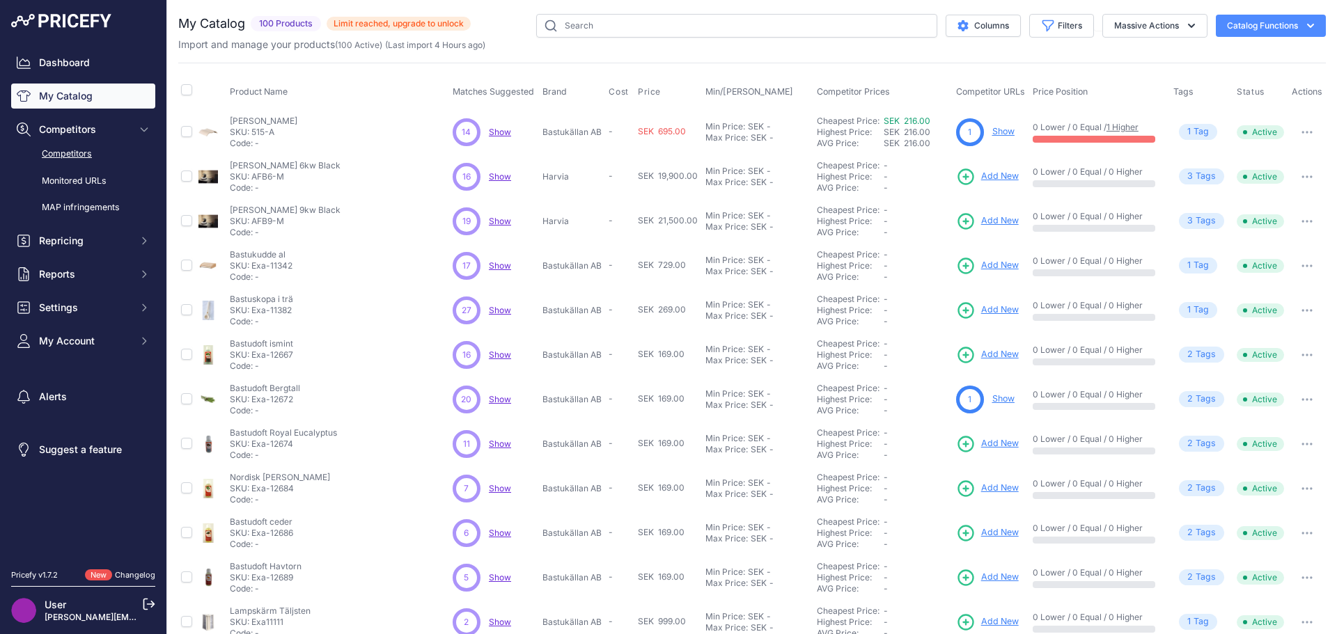 The image size is (1337, 634). I want to click on div: SEK 216.00, so click(917, 143).